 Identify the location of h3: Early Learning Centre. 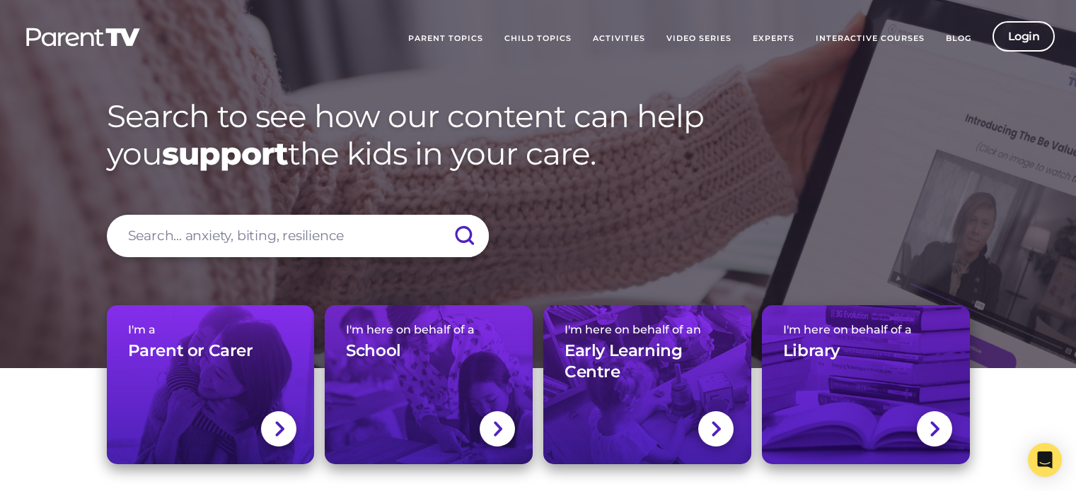
(647, 362).